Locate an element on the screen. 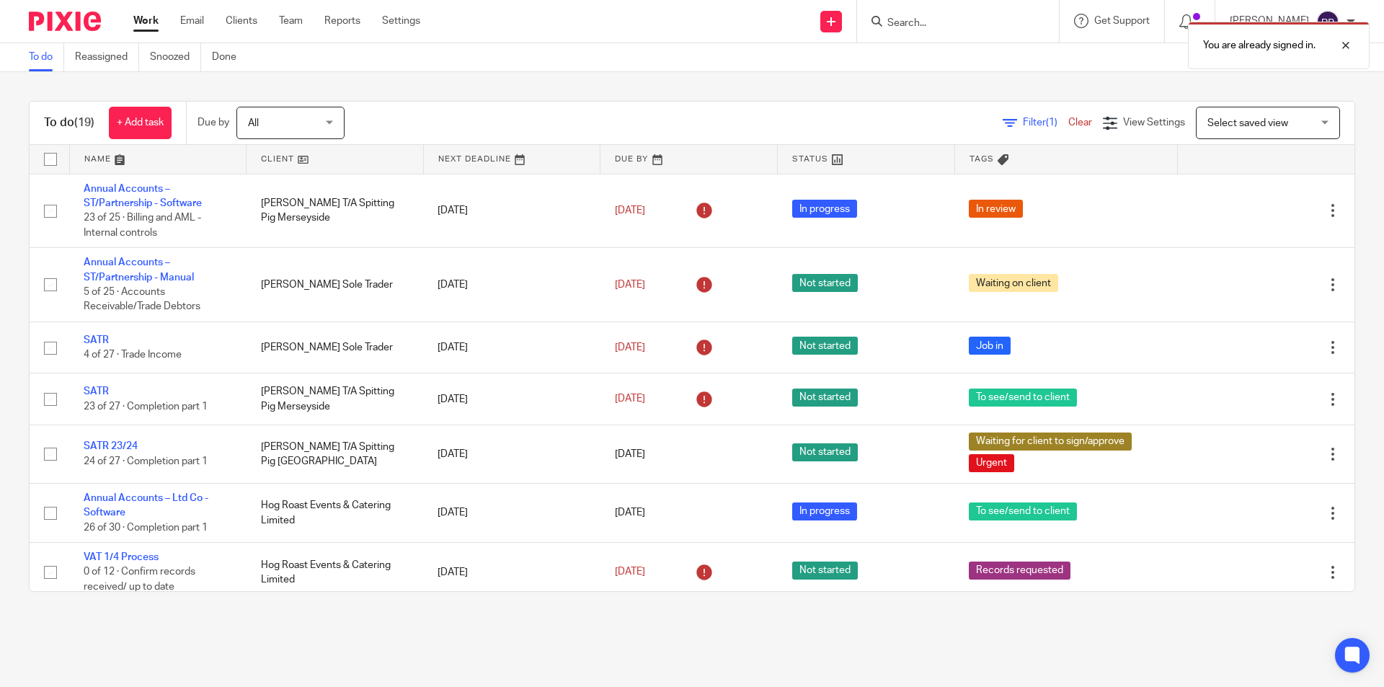 The image size is (1384, 687). span: 4 of 27 · Trade Income is located at coordinates (133, 355).